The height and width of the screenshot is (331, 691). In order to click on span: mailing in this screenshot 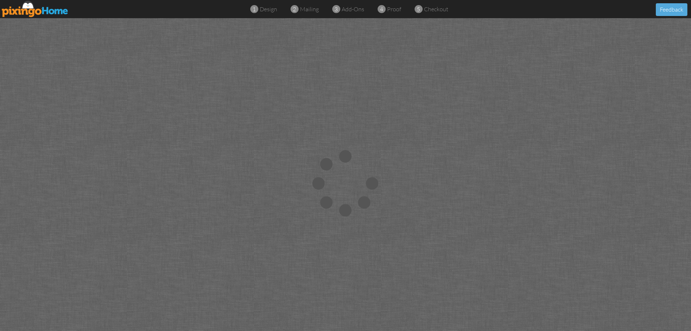, I will do `click(310, 9)`.